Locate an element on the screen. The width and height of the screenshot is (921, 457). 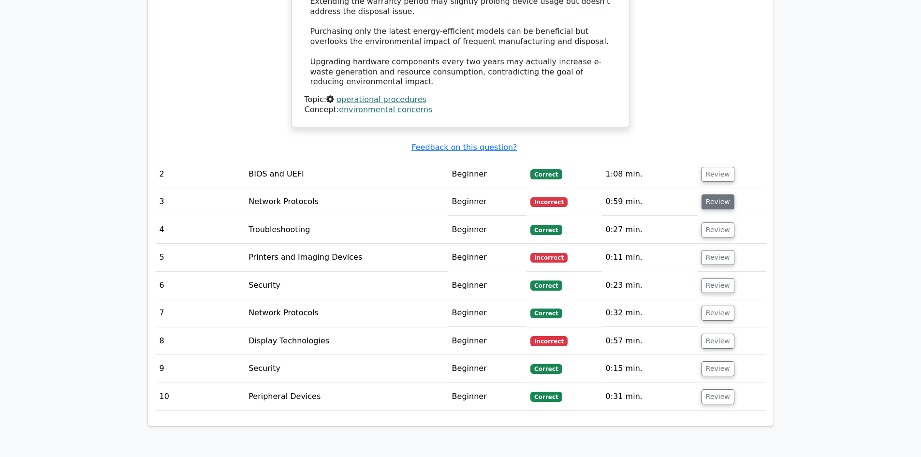
td: Peripheral Devices is located at coordinates (346, 396).